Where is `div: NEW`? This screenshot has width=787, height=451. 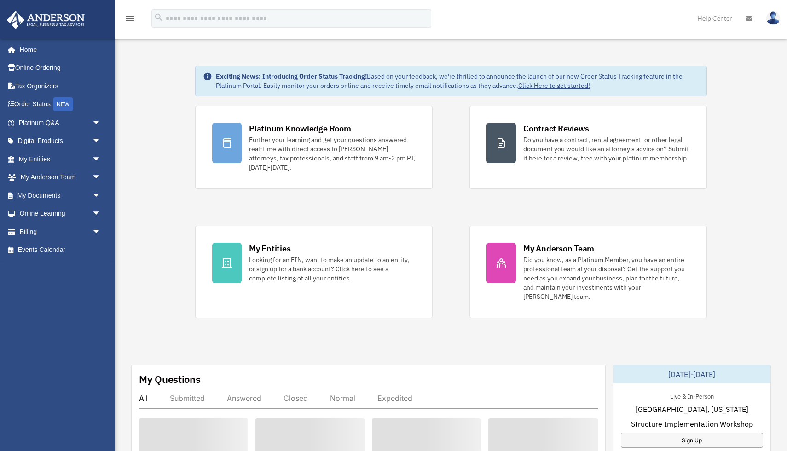
div: NEW is located at coordinates (63, 104).